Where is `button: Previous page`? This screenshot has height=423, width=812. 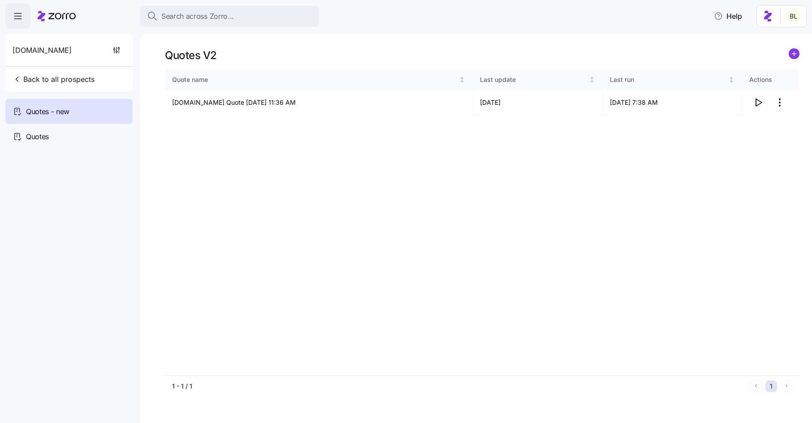
button: Previous page is located at coordinates (756, 387).